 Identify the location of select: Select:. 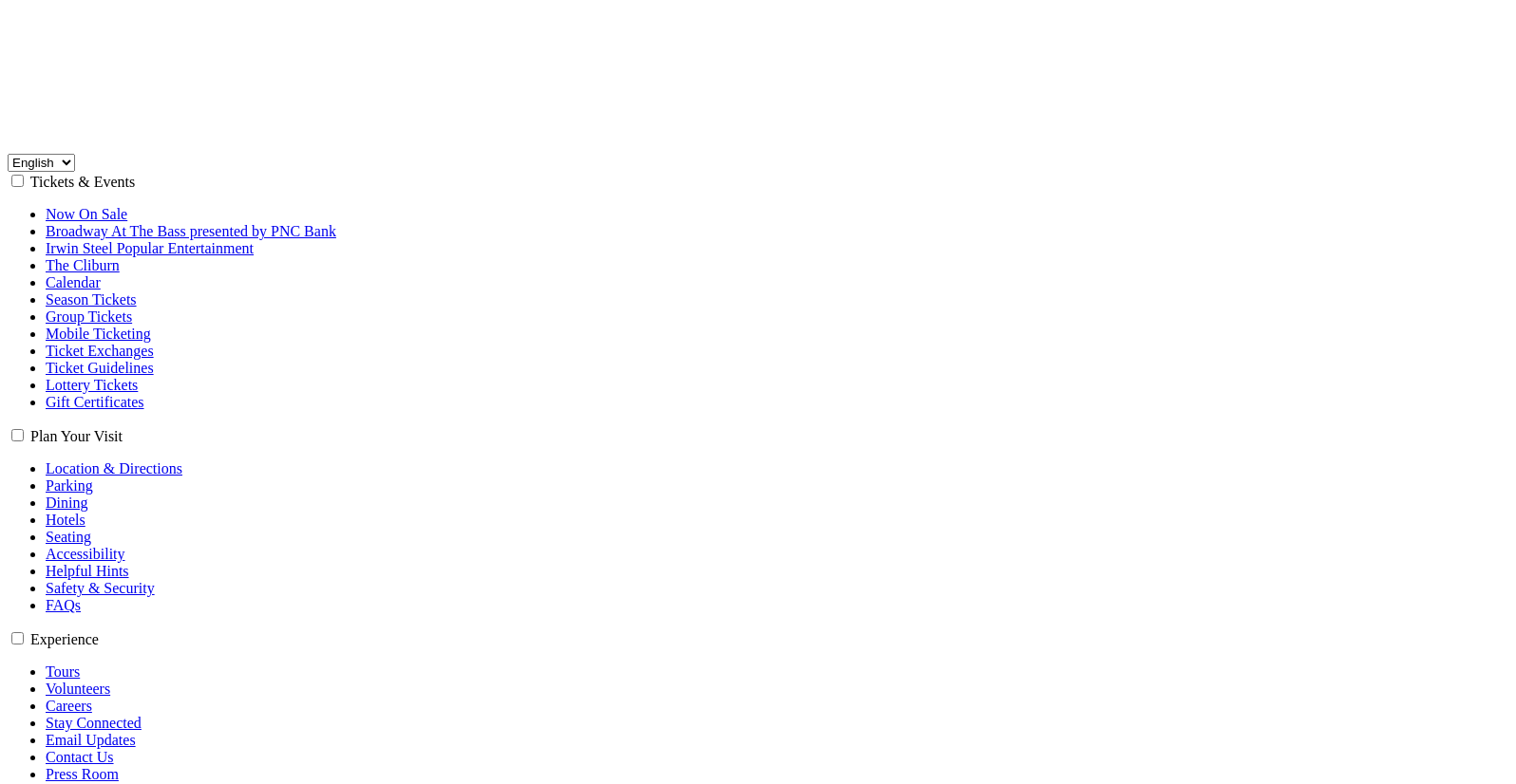
(41, 162).